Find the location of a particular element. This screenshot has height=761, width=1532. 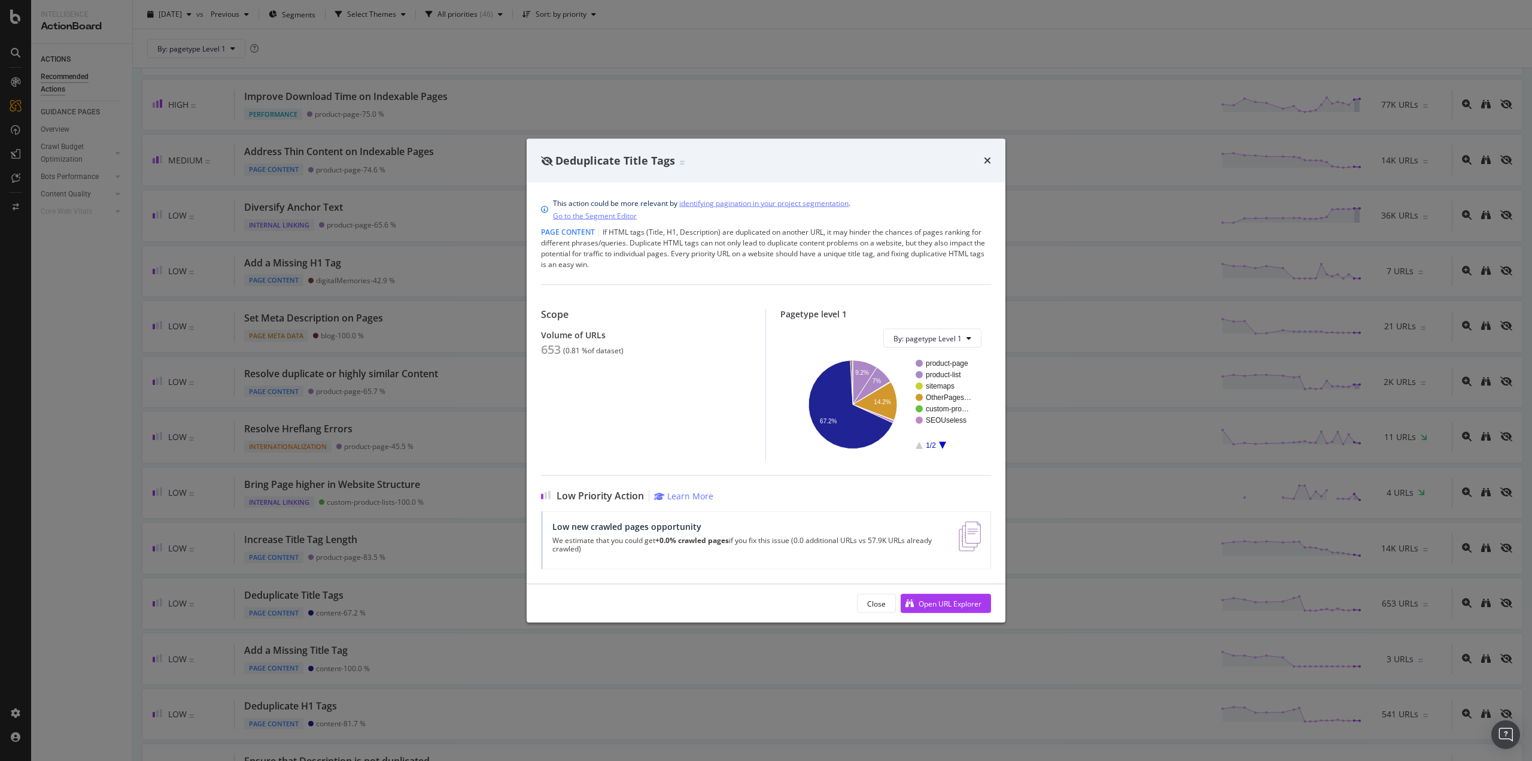

text: product-page is located at coordinates (947, 363).